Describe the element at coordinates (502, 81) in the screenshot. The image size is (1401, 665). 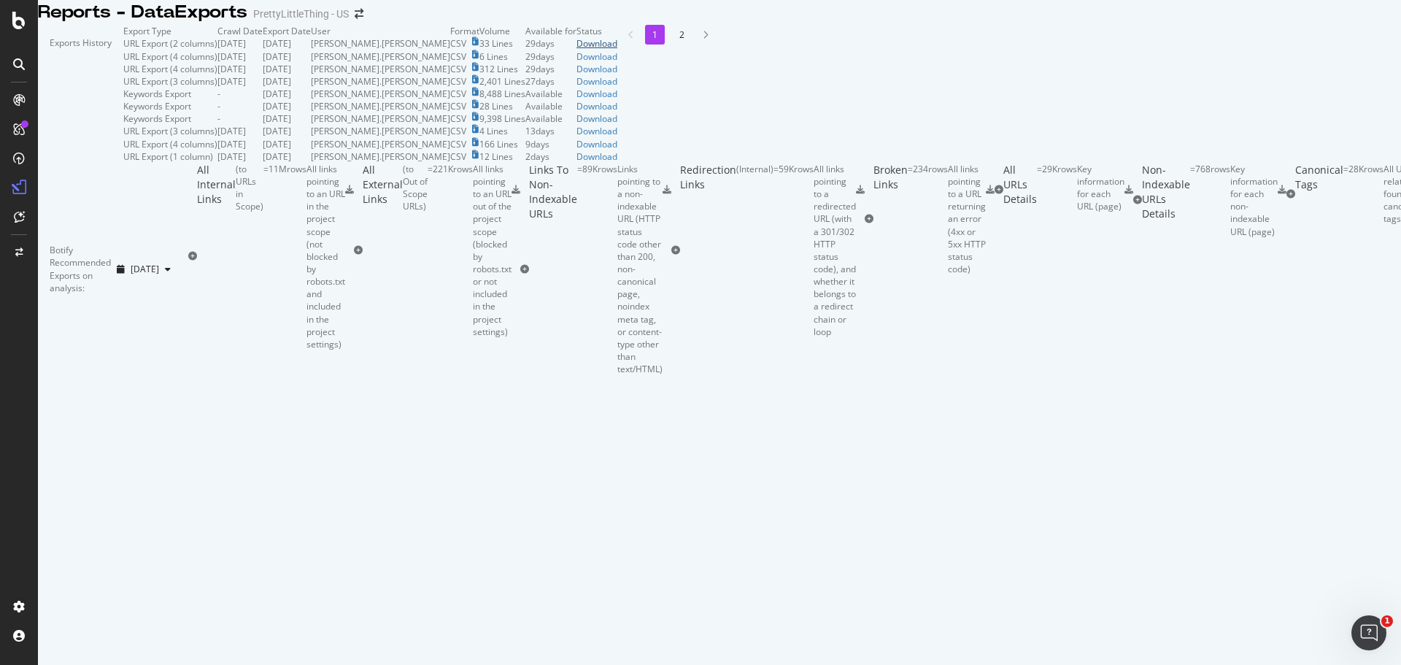
I see `td: 2,401 Lines` at that location.